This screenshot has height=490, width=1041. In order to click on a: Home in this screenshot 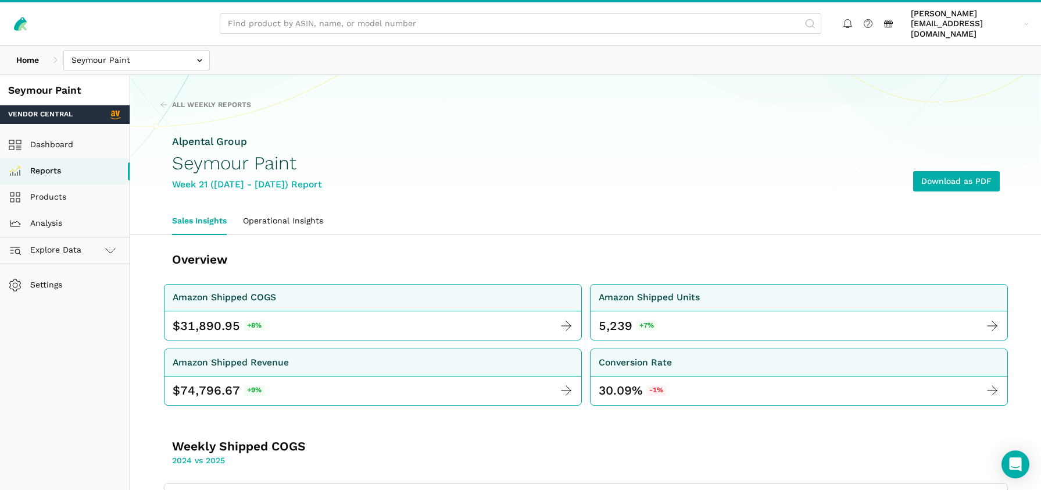, I will do `click(27, 60)`.